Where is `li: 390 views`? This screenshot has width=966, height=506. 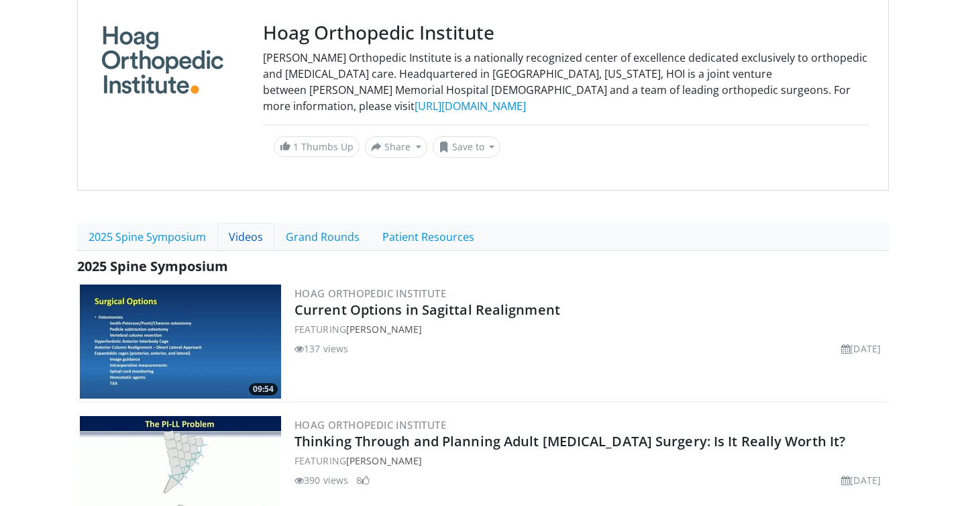 li: 390 views is located at coordinates (321, 480).